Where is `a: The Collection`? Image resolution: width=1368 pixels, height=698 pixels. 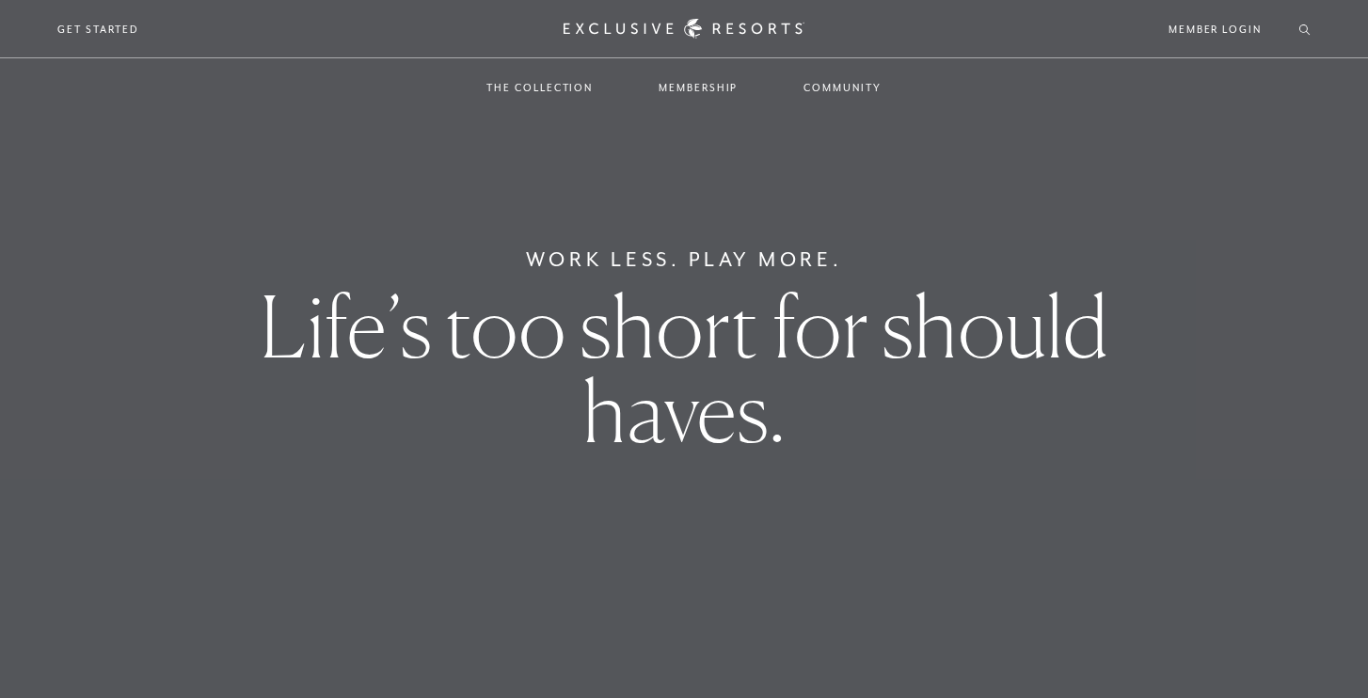 a: The Collection is located at coordinates (539, 88).